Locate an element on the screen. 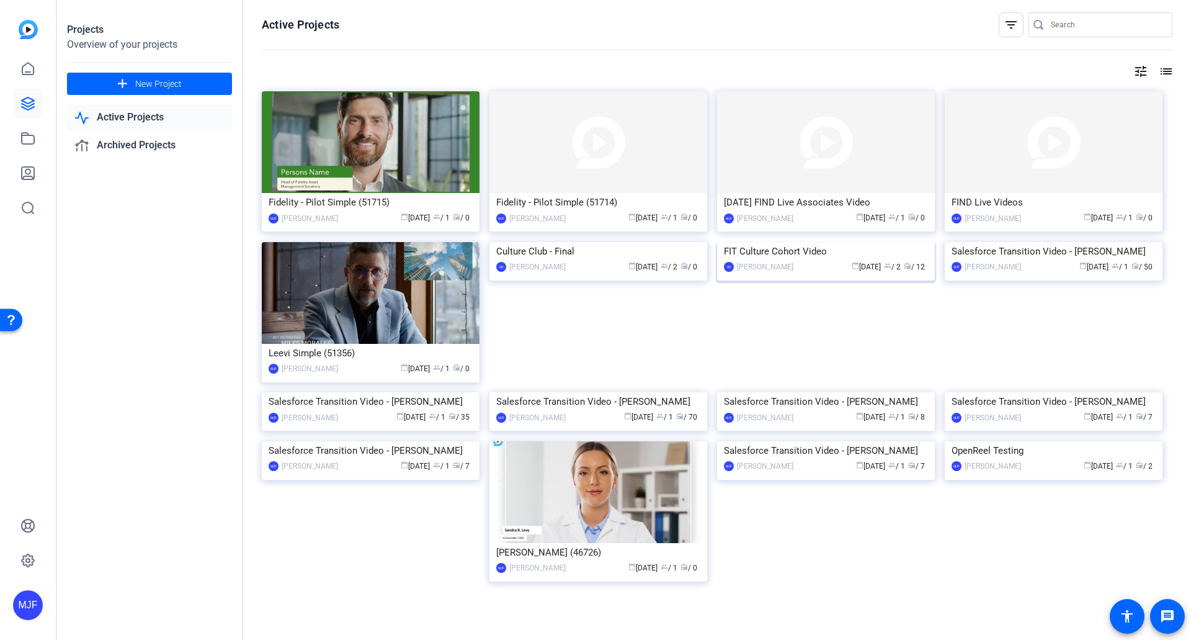 This screenshot has height=640, width=1191. a: Active Projects is located at coordinates (150, 117).